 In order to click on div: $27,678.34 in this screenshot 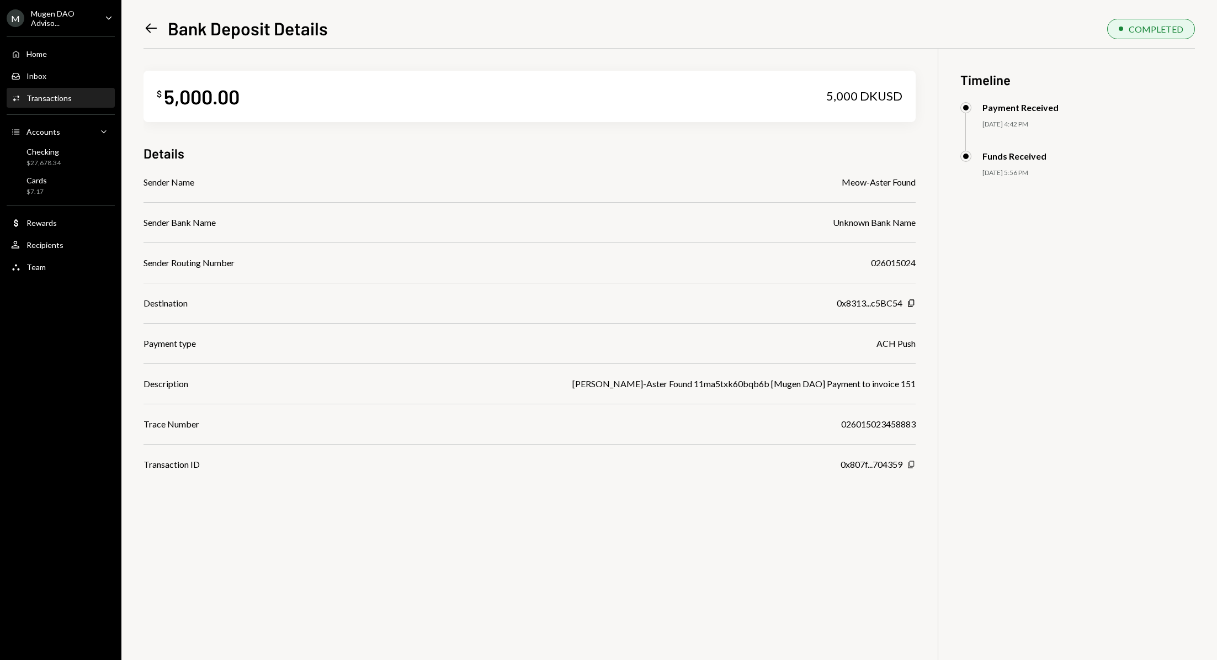, I will do `click(44, 163)`.